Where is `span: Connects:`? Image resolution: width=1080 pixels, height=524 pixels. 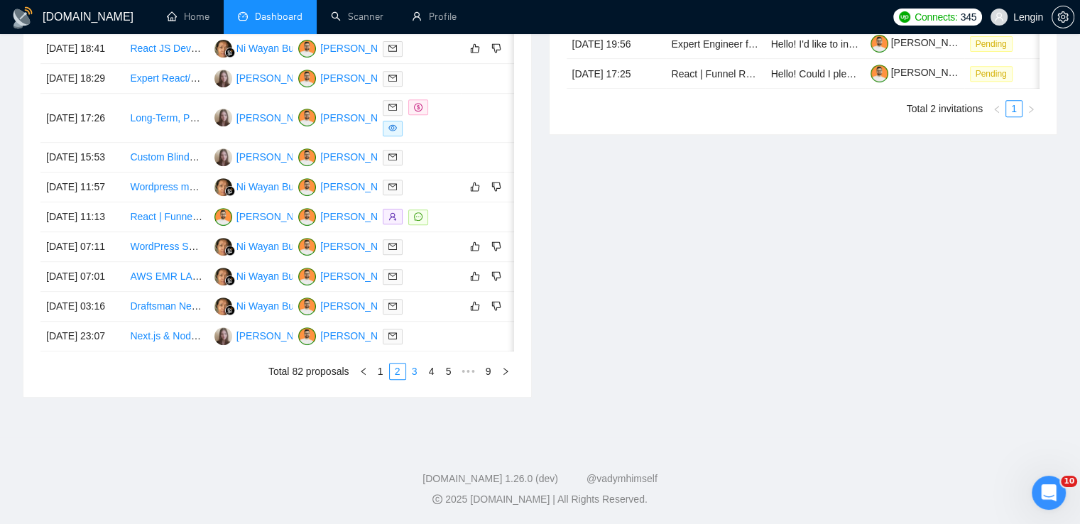 span: Connects: is located at coordinates (936, 17).